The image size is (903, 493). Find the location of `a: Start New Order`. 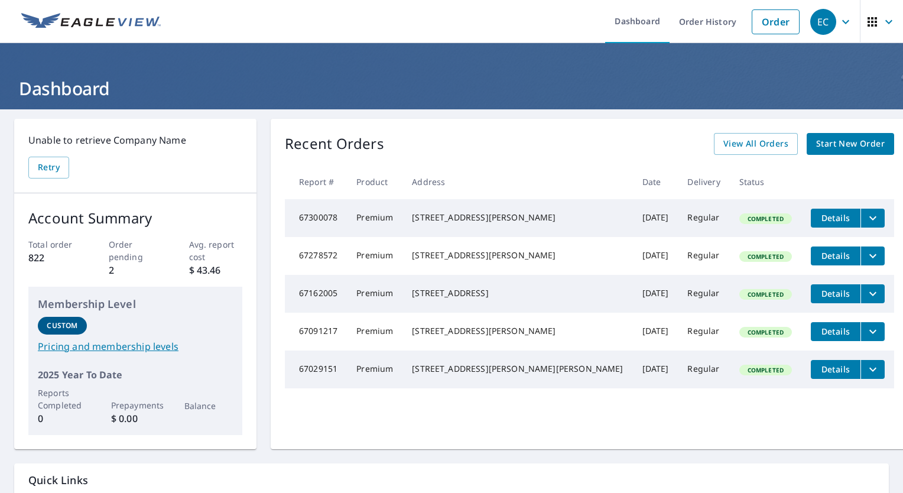

a: Start New Order is located at coordinates (850, 144).